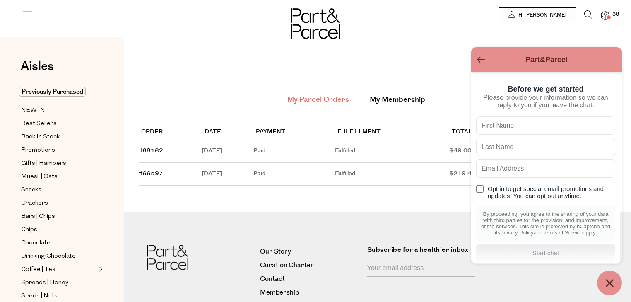 The width and height of the screenshot is (631, 302). What do you see at coordinates (33, 111) in the screenshot?
I see `span: NEW IN` at bounding box center [33, 111].